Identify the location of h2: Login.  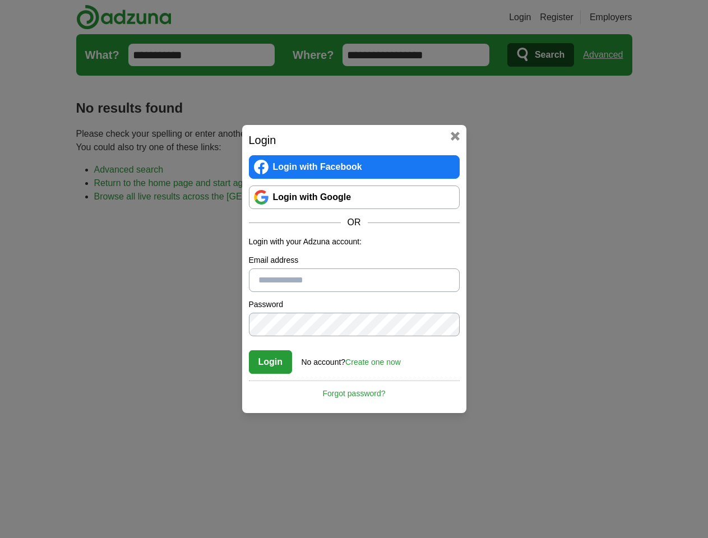
(354, 140).